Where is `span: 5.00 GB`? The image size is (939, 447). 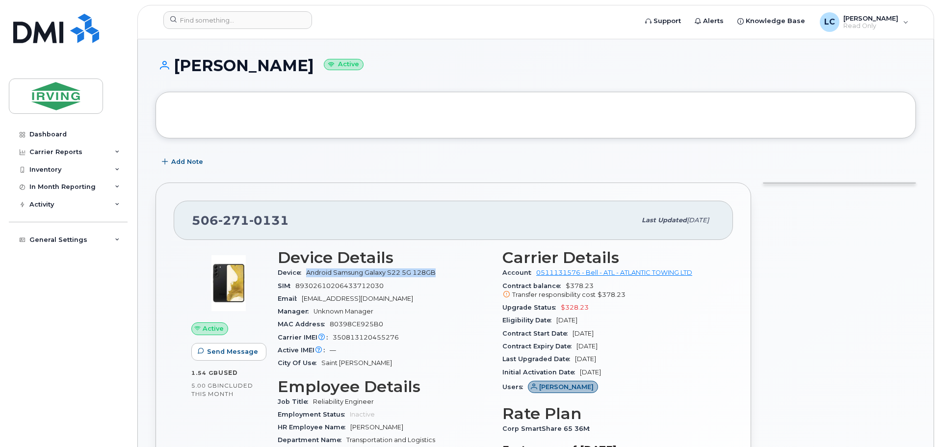
span: 5.00 GB is located at coordinates (204, 385).